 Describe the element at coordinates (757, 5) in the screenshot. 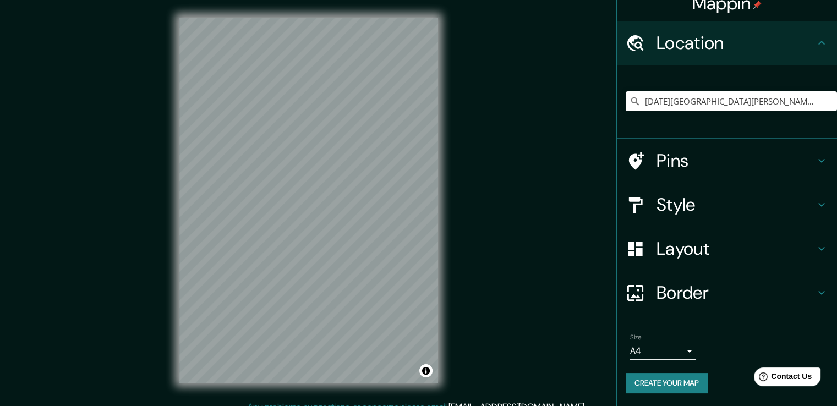

I see `img: pin-icon.png` at that location.